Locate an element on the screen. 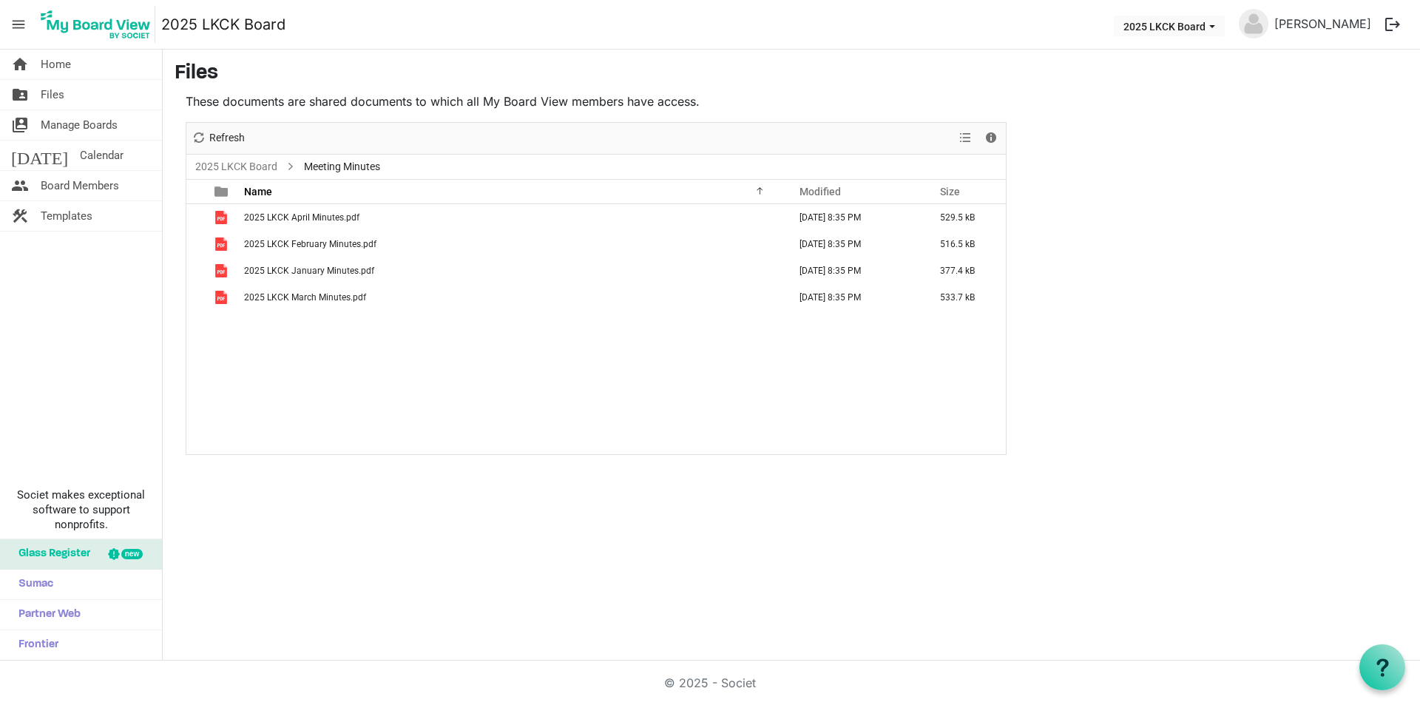 This screenshot has height=705, width=1420. td: 516.5 kB is template cell column header Size is located at coordinates (965, 244).